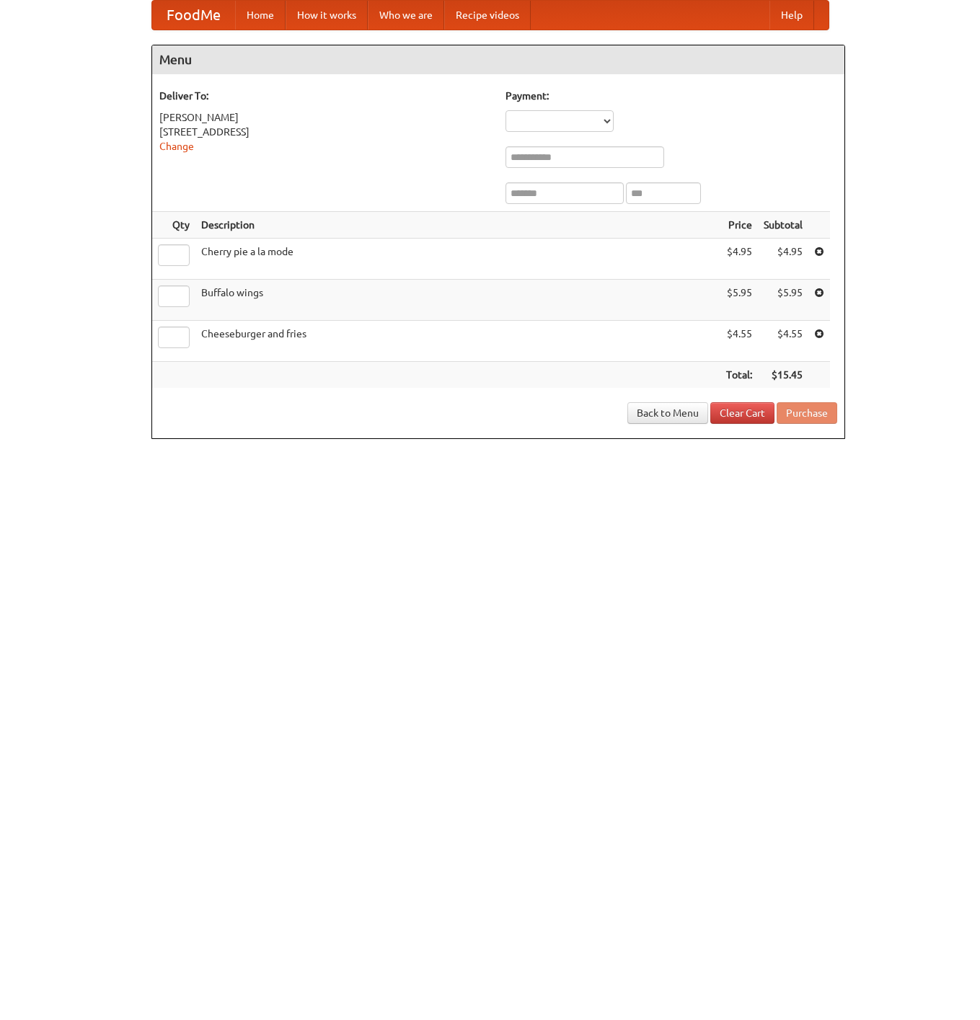 The image size is (980, 1020). Describe the element at coordinates (668, 413) in the screenshot. I see `a: Back to Menu` at that location.